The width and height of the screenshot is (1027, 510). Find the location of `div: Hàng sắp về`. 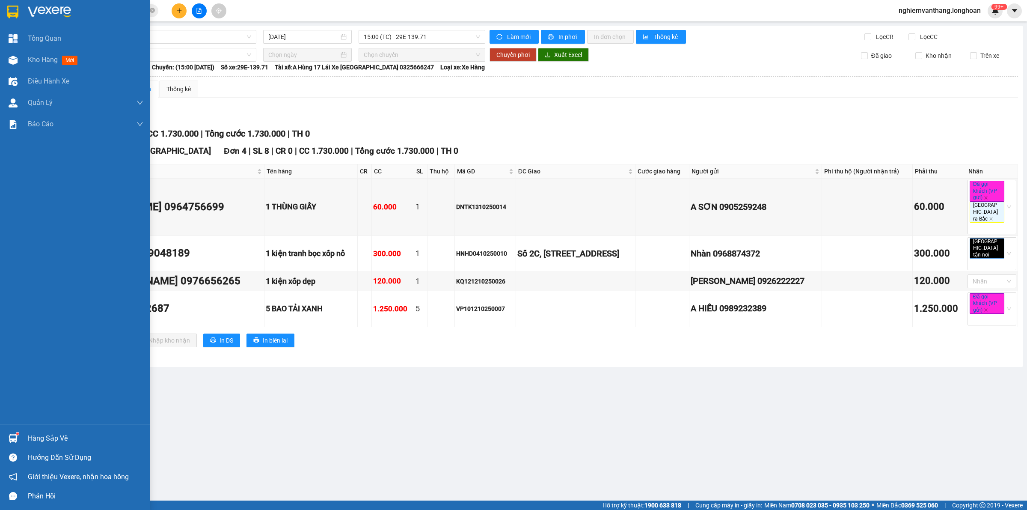

div: Hàng sắp về is located at coordinates (86, 438).